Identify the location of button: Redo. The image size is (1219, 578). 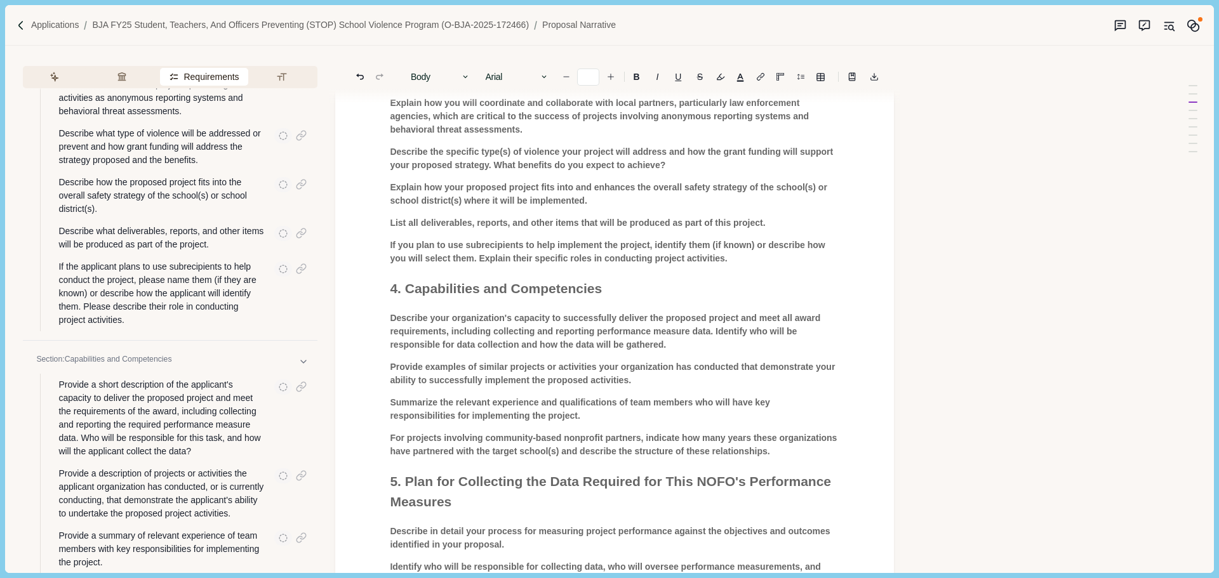
(380, 77).